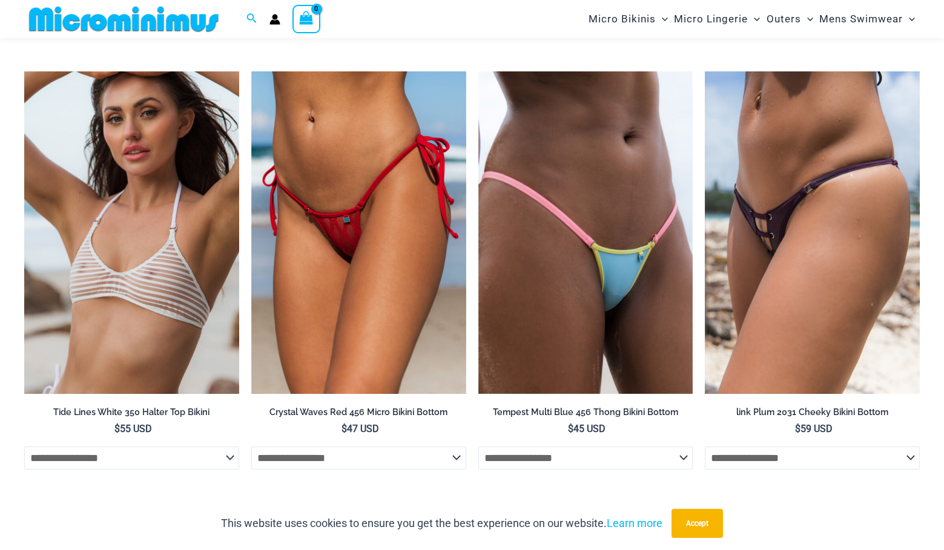 This screenshot has height=550, width=944. Describe the element at coordinates (814, 429) in the screenshot. I see `bdi: 59 USD` at that location.